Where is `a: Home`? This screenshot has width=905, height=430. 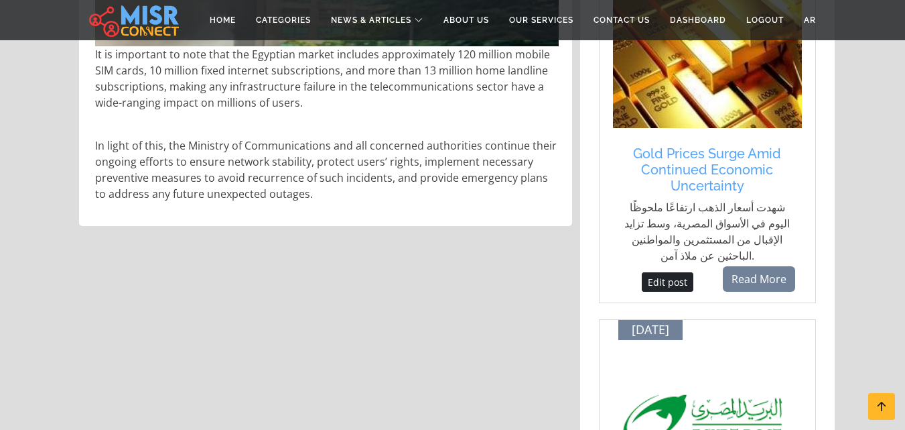 a: Home is located at coordinates (222, 20).